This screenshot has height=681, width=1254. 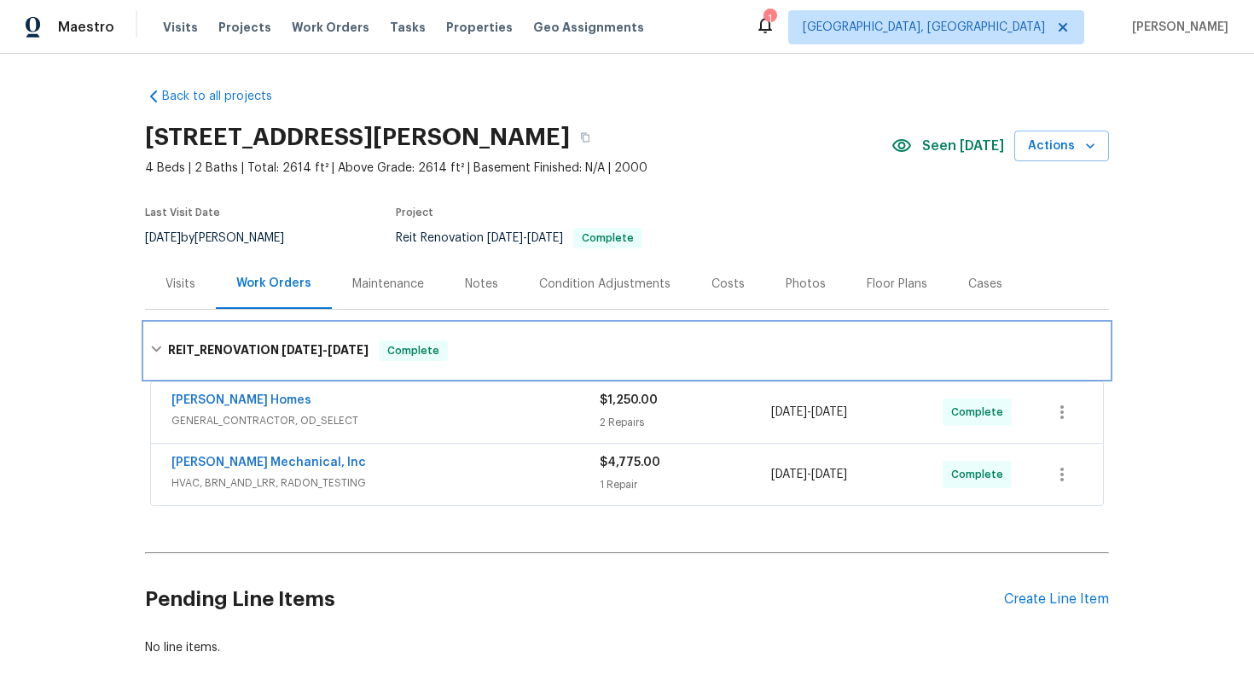 I want to click on div: Costs, so click(x=728, y=284).